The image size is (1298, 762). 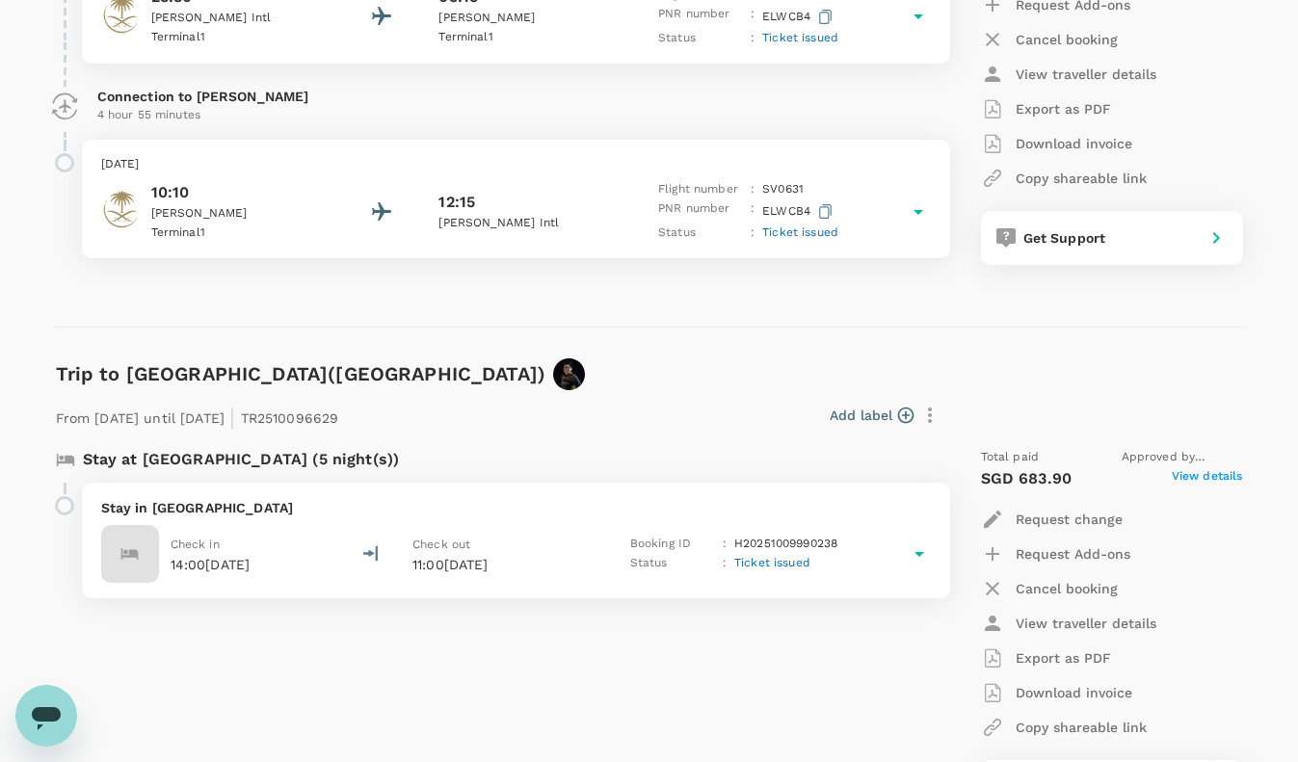 I want to click on span: Check in, so click(x=195, y=545).